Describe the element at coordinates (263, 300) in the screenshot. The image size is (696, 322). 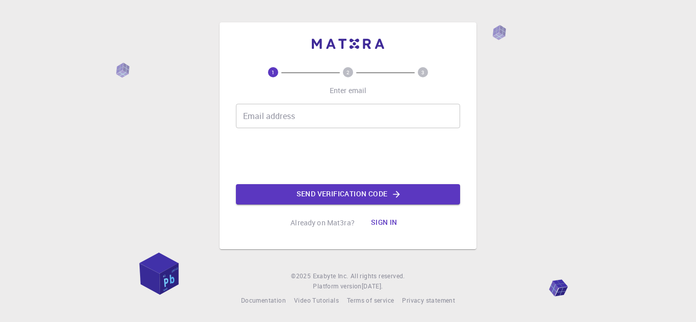
I see `span: Documentation` at that location.